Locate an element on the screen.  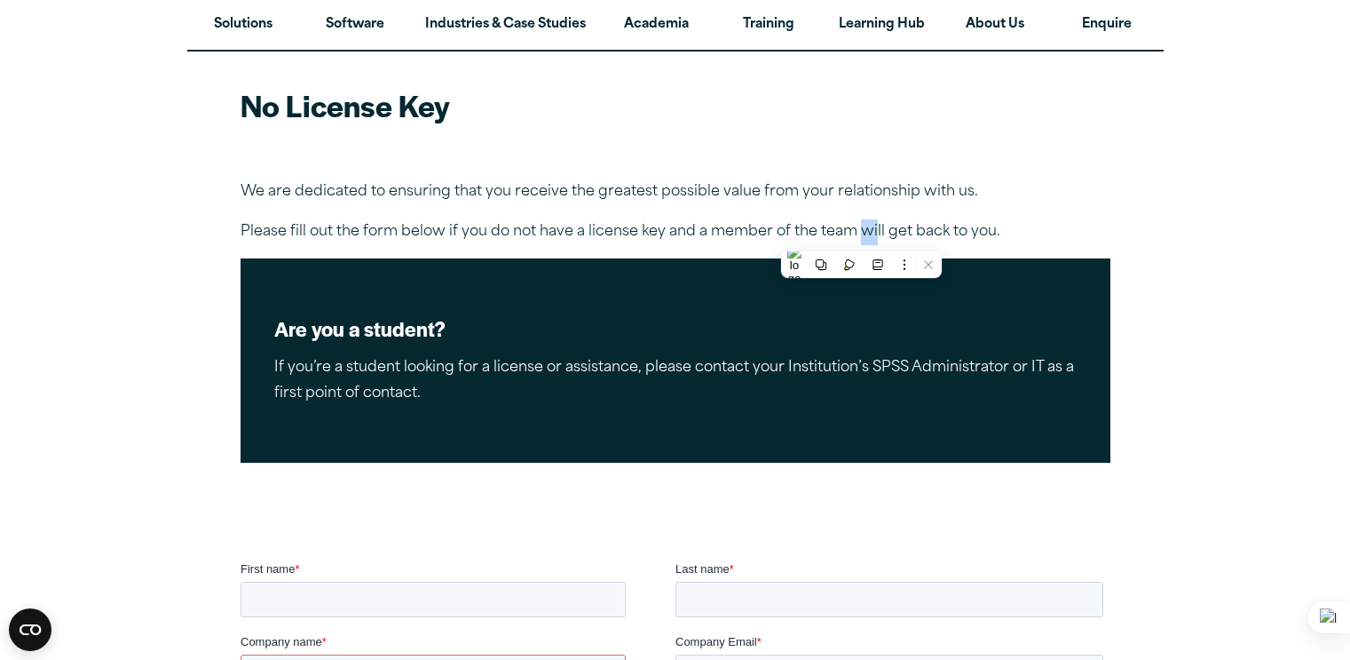
p: Please fill out the form below if you do not have a license key and a member of the team will get... is located at coordinates (676, 232).